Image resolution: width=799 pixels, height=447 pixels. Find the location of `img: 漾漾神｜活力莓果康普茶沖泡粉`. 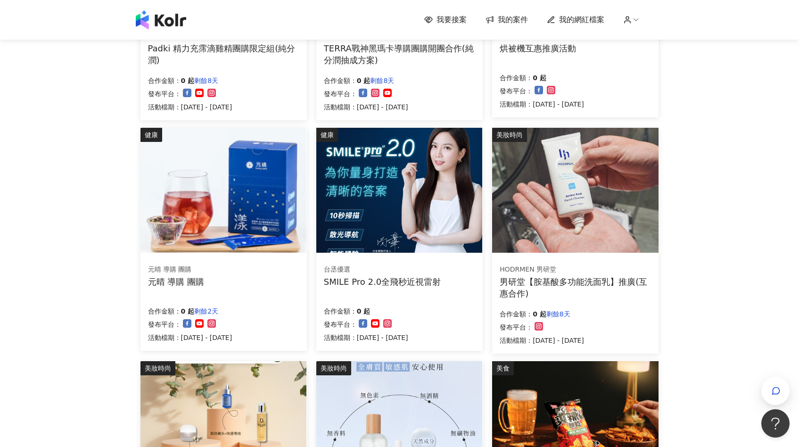

img: 漾漾神｜活力莓果康普茶沖泡粉 is located at coordinates (224, 190).